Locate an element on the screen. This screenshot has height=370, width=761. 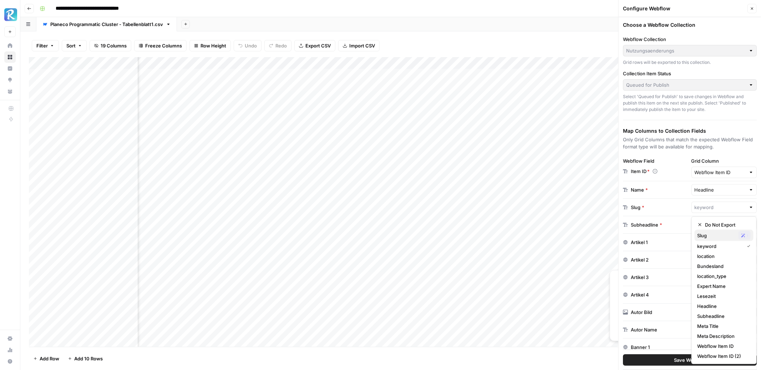
span: Import CSV is located at coordinates (362, 46).